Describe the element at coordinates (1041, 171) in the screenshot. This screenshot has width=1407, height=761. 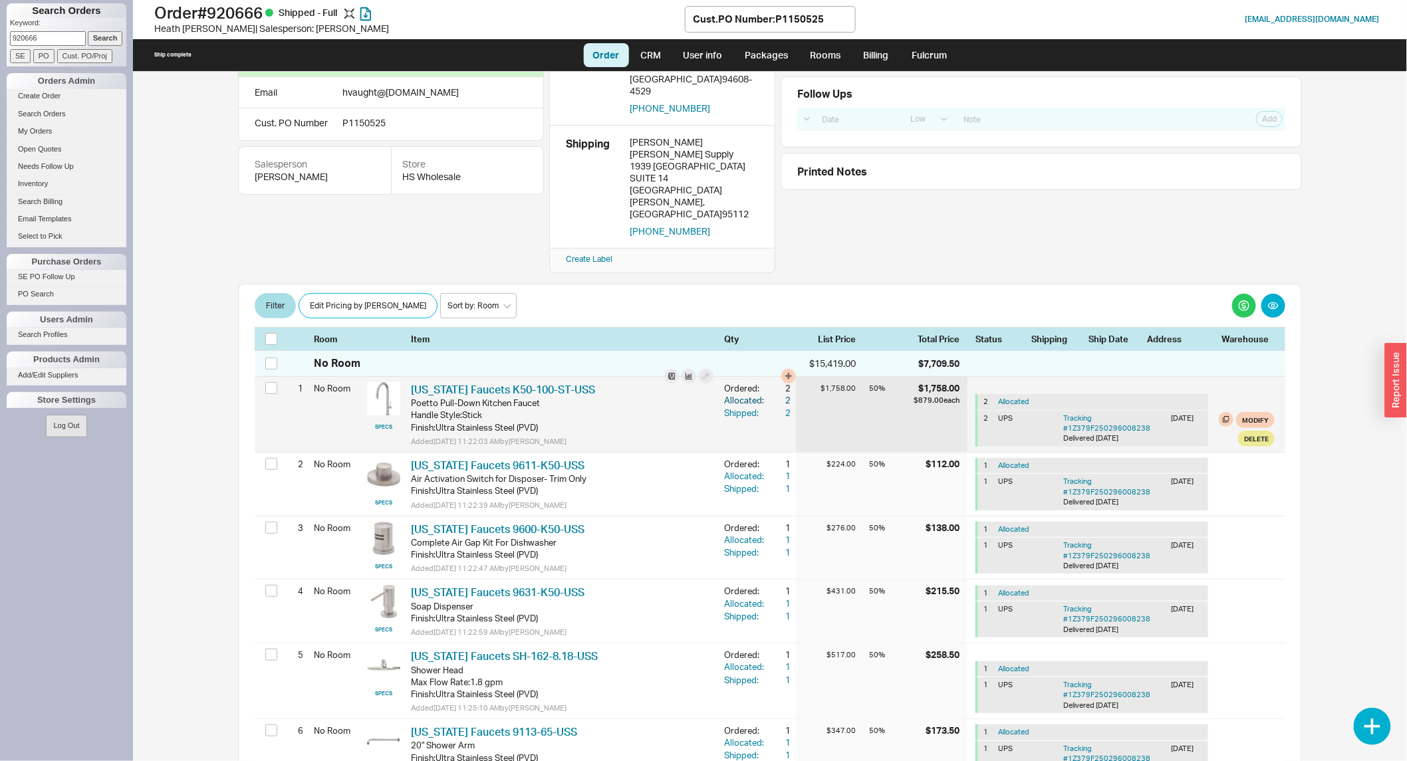
I see `div: Printed Notes` at that location.